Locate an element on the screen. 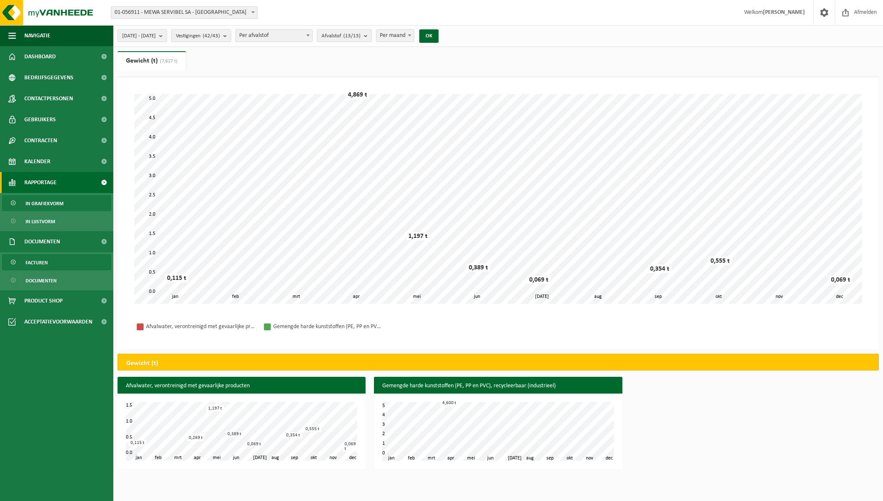  span: 01-056911 - MEWA SERVIBEL SA - PÉRONNES-LEZ-BINCHE is located at coordinates (184, 13).